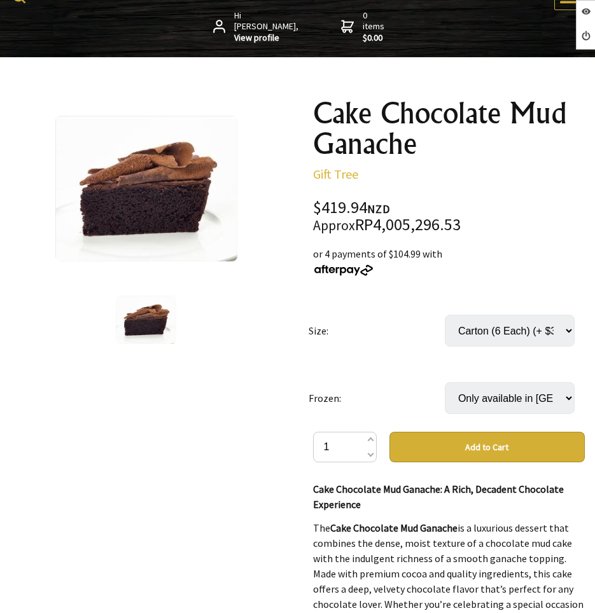  I want to click on div: or 4 payments of $104.99 with, so click(449, 261).